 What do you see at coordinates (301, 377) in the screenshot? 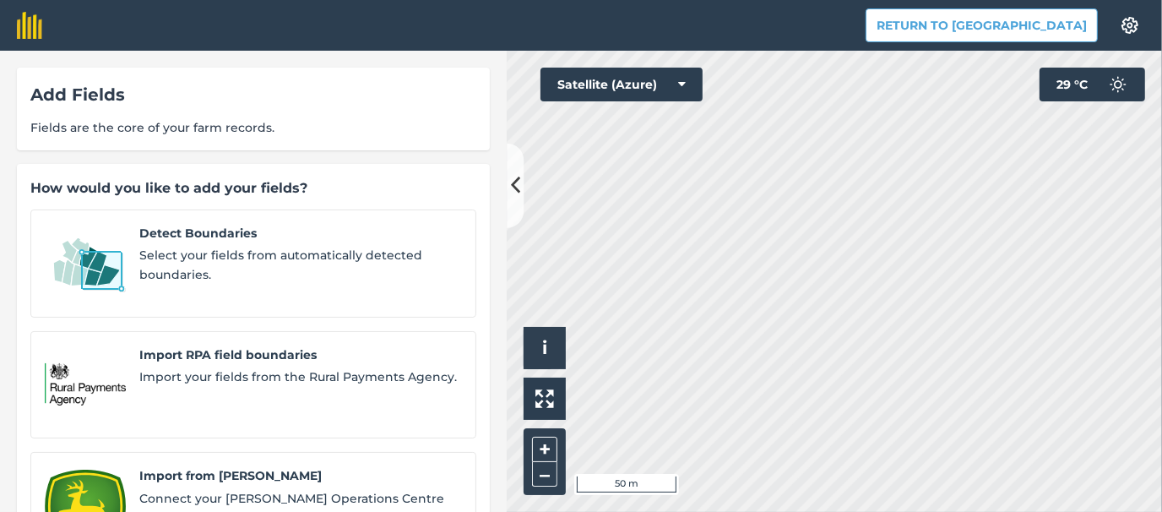
I see `span: Import your fields from the Rural Payments Agency.` at bounding box center [301, 377].